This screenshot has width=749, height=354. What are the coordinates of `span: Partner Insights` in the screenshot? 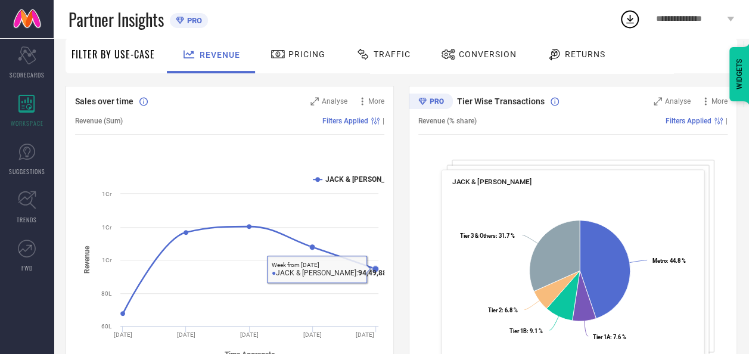 It's located at (116, 19).